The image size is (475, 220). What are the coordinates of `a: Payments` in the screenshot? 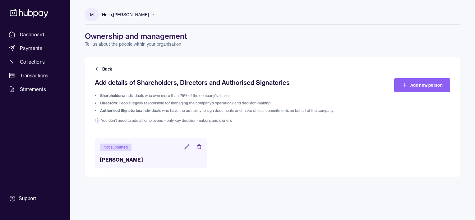 It's located at (35, 48).